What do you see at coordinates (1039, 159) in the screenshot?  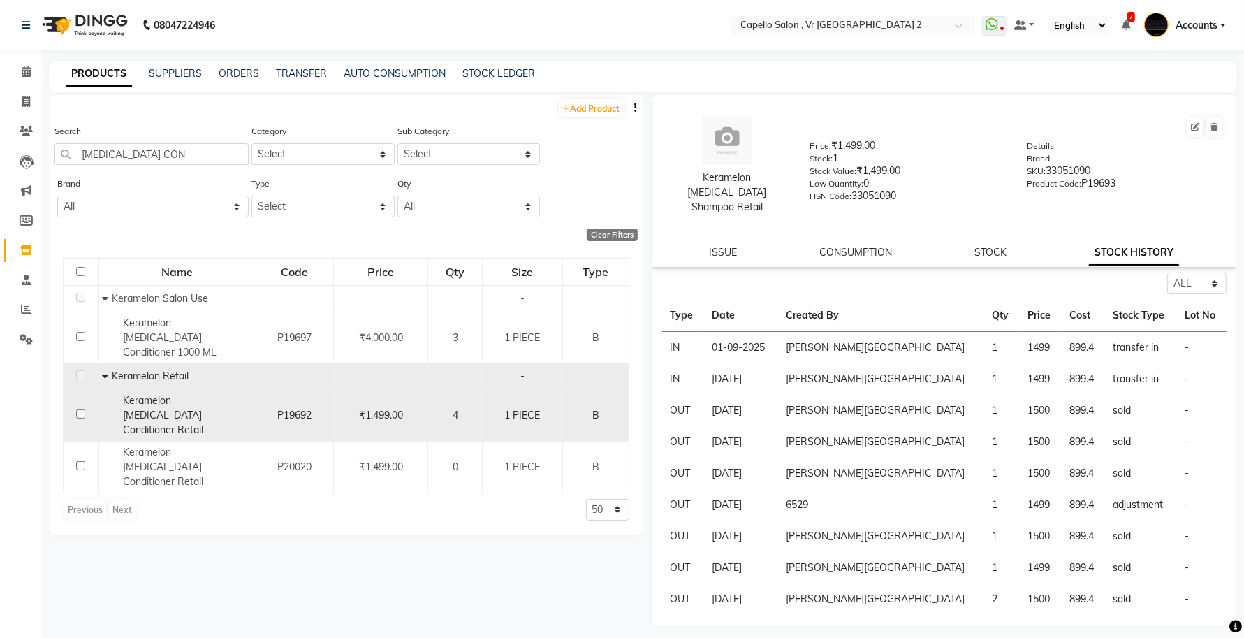 I see `label: Brand:` at bounding box center [1039, 159].